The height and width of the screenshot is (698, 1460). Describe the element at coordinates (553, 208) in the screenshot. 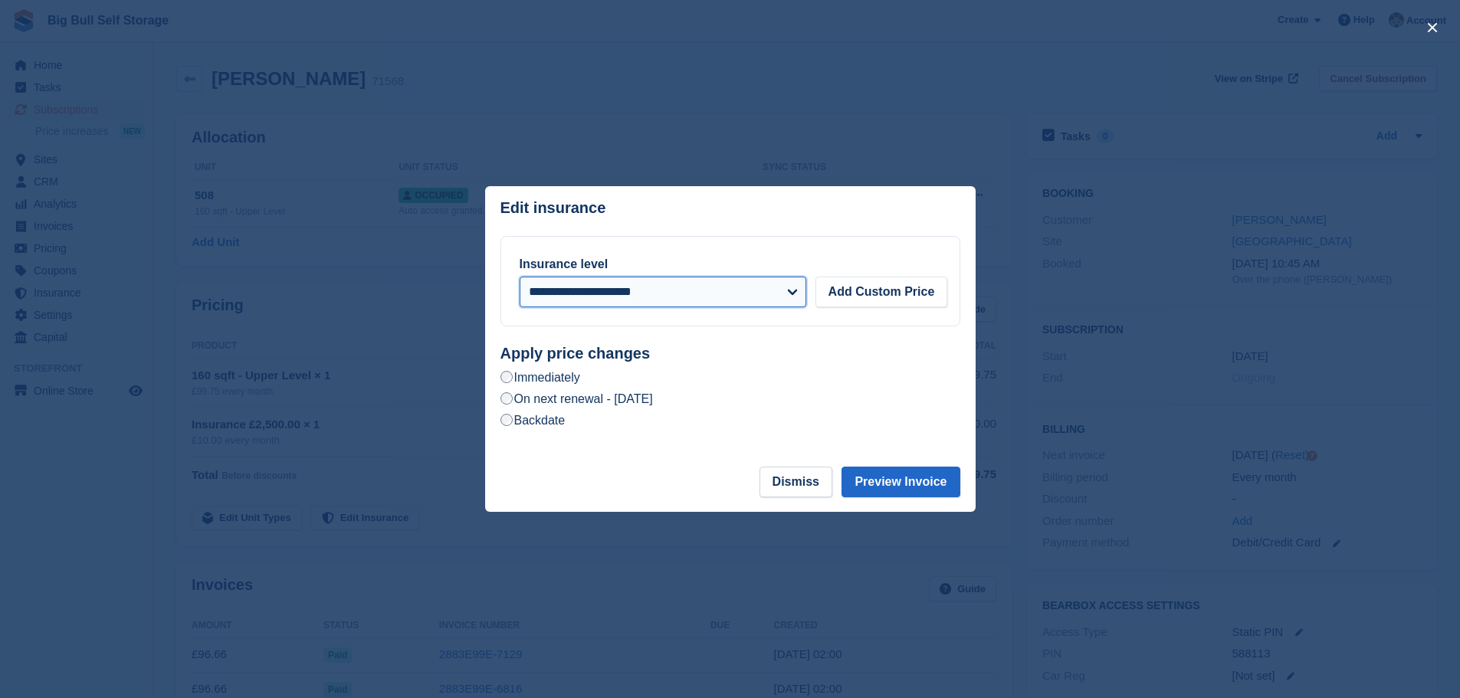

I see `p: Edit insurance` at that location.